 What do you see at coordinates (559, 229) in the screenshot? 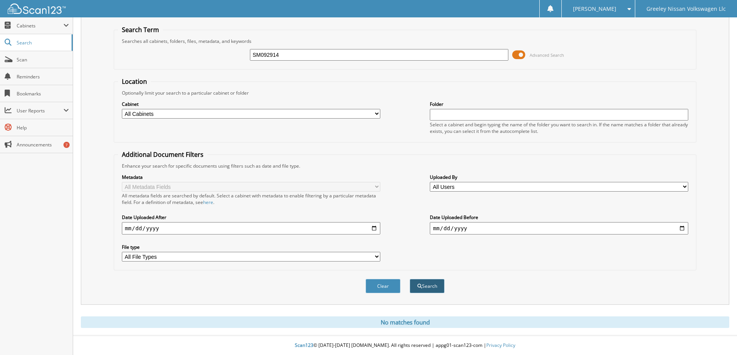
I see `input: end` at bounding box center [559, 229].